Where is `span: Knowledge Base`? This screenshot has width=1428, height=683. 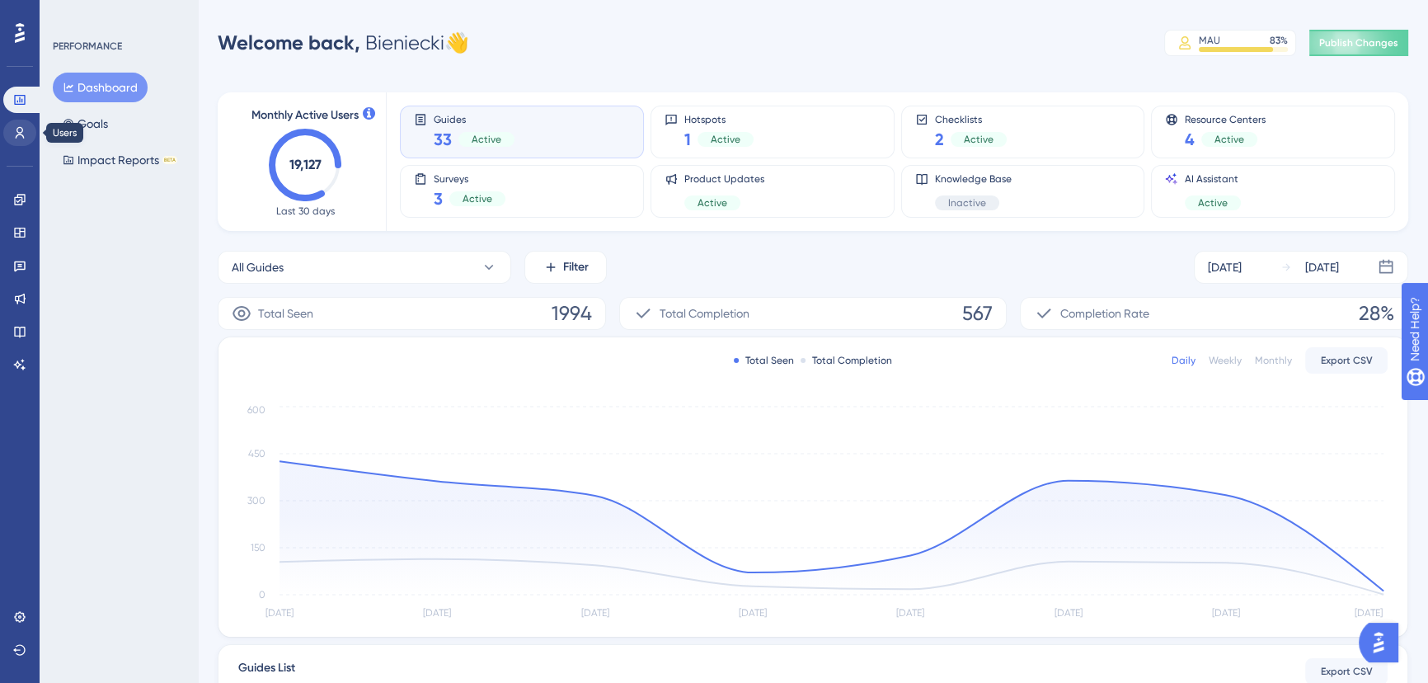
span: Knowledge Base is located at coordinates (973, 179).